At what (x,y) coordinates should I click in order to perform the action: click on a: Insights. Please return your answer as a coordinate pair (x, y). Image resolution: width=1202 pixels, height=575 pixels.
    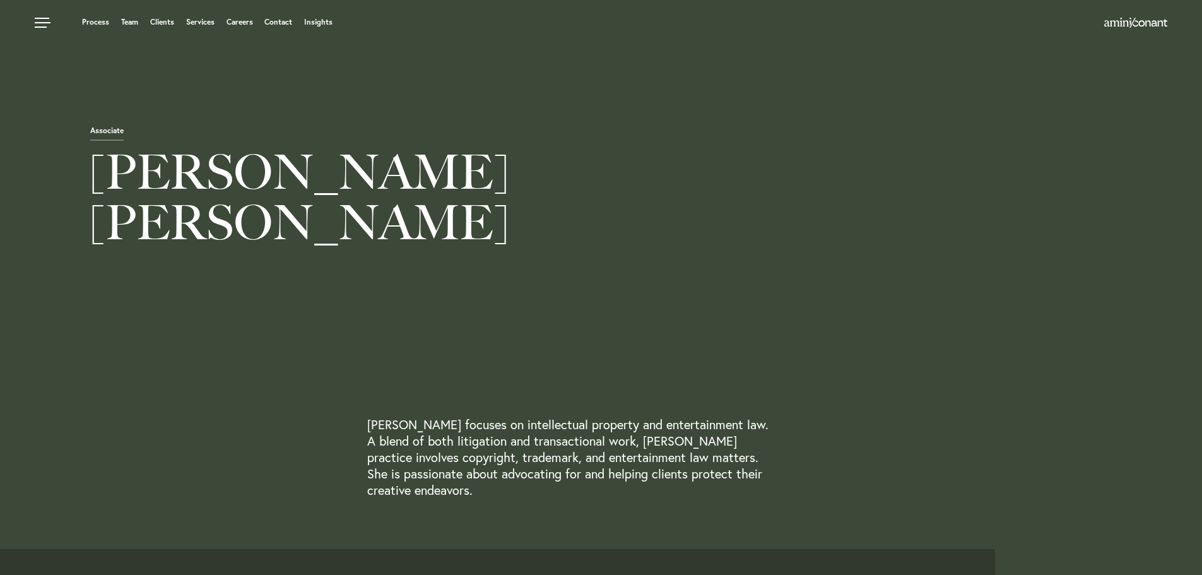
    Looking at the image, I should click on (318, 22).